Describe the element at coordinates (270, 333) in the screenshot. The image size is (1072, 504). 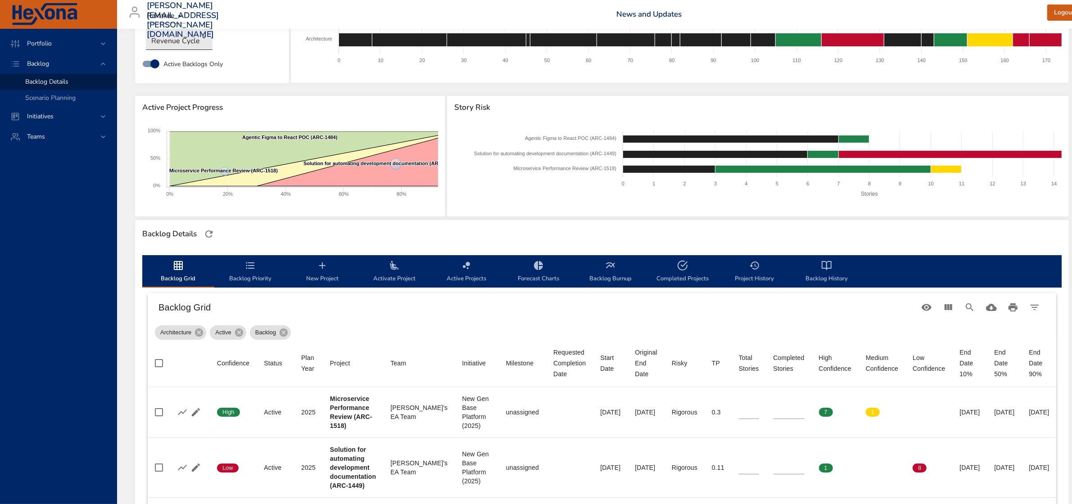
I see `div: Backlog` at that location.